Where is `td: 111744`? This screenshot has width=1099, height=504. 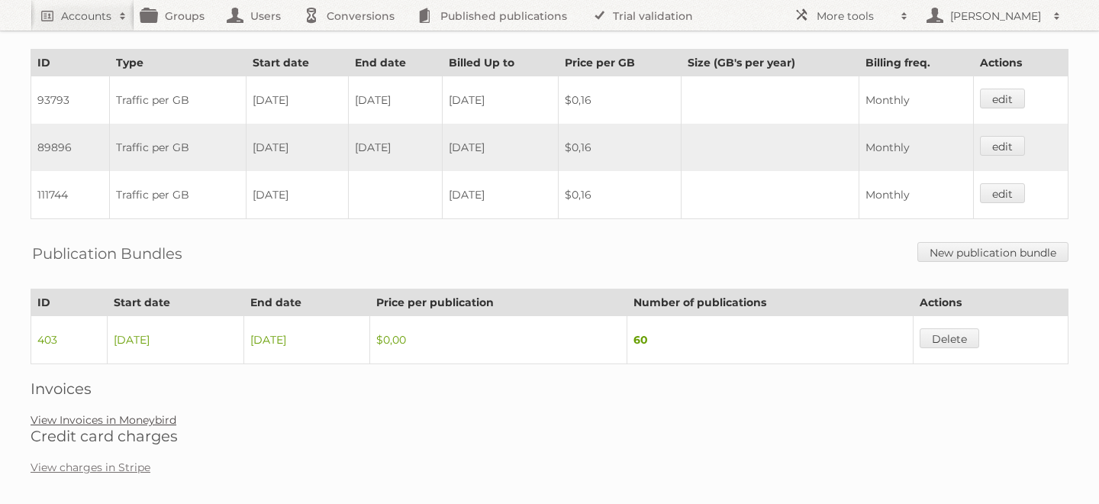
td: 111744 is located at coordinates (70, 195).